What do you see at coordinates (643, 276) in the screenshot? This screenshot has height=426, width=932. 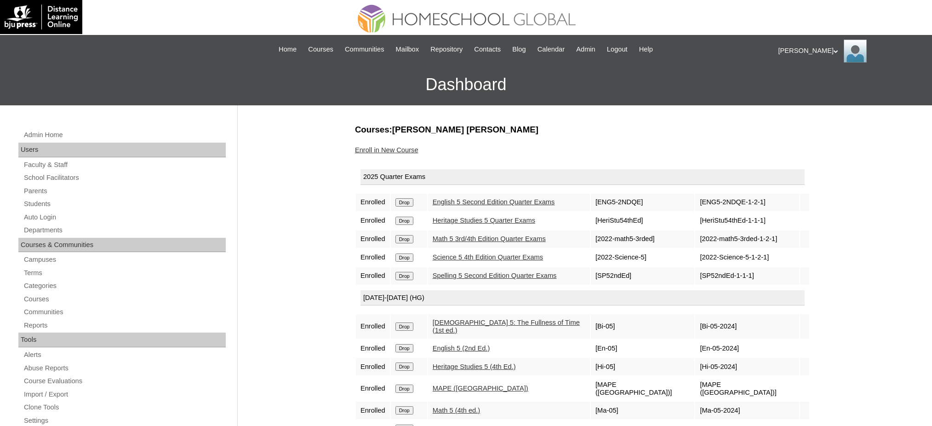 I see `td: [SP52ndEd]` at bounding box center [643, 276].